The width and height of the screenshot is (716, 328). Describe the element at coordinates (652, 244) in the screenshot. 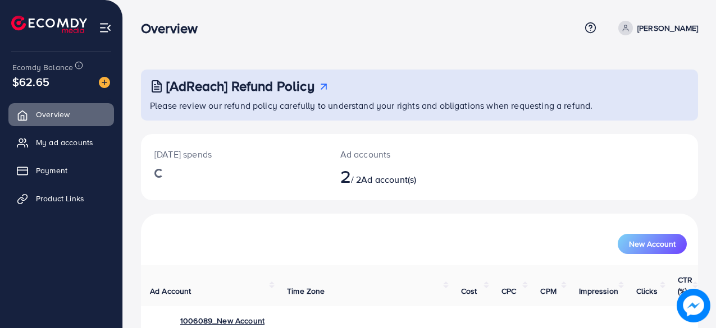

I see `button: New Account` at that location.